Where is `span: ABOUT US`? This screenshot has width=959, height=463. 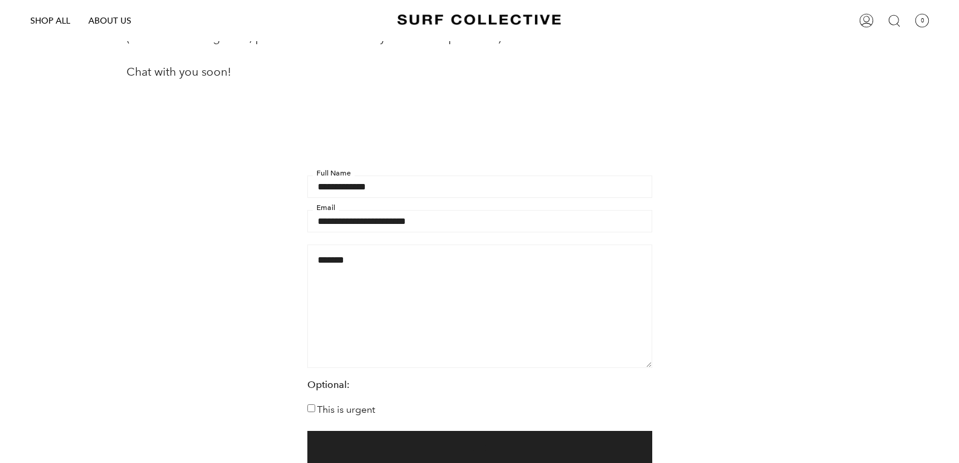 span: ABOUT US is located at coordinates (110, 21).